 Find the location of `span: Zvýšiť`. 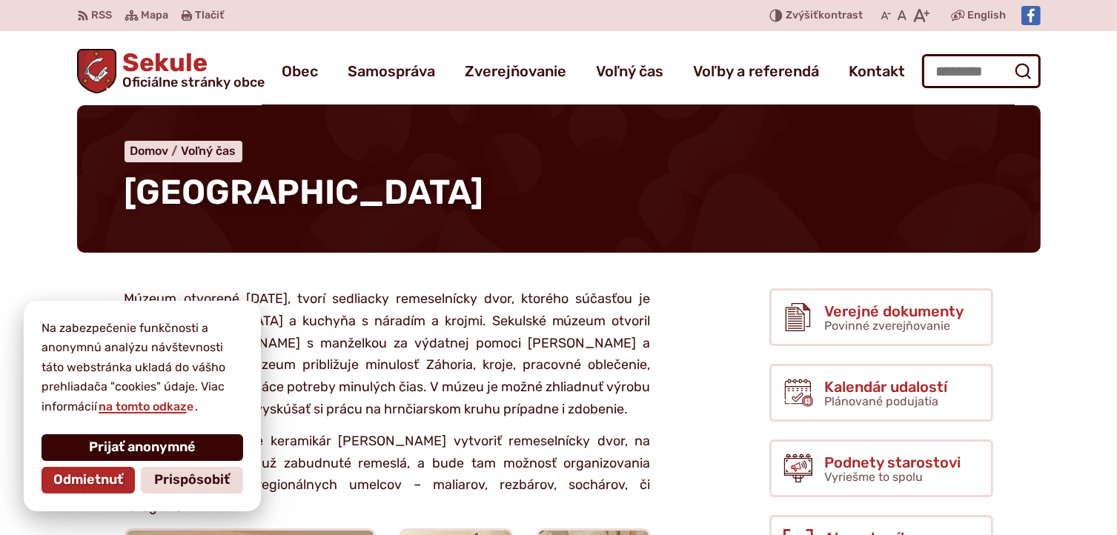

span: Zvýšiť is located at coordinates (802, 15).